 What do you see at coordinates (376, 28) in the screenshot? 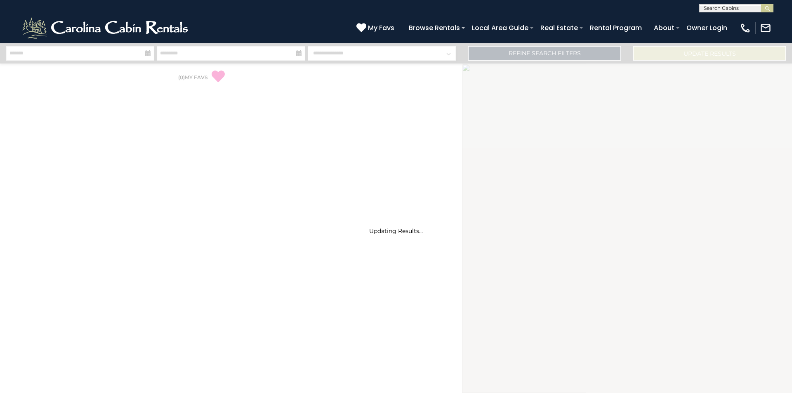
I see `a: My Favs` at bounding box center [376, 28].